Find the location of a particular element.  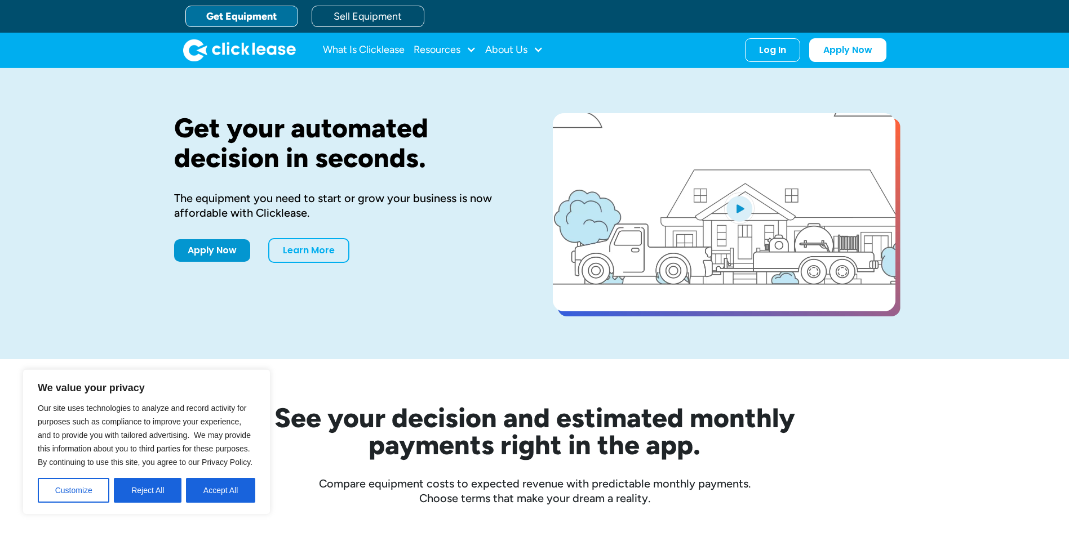

div: Compare equipment costs to expected revenue with predictable monthly payments. Choose terms that ... is located at coordinates (535, 491).